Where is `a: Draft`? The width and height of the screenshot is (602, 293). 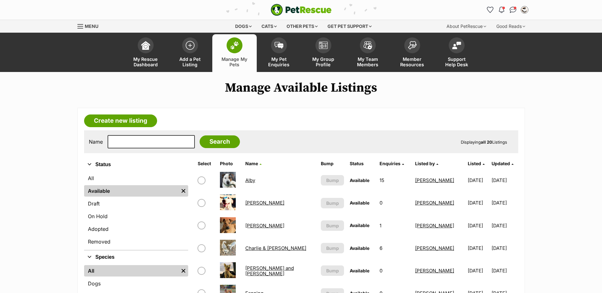
a: Draft is located at coordinates (136, 204).